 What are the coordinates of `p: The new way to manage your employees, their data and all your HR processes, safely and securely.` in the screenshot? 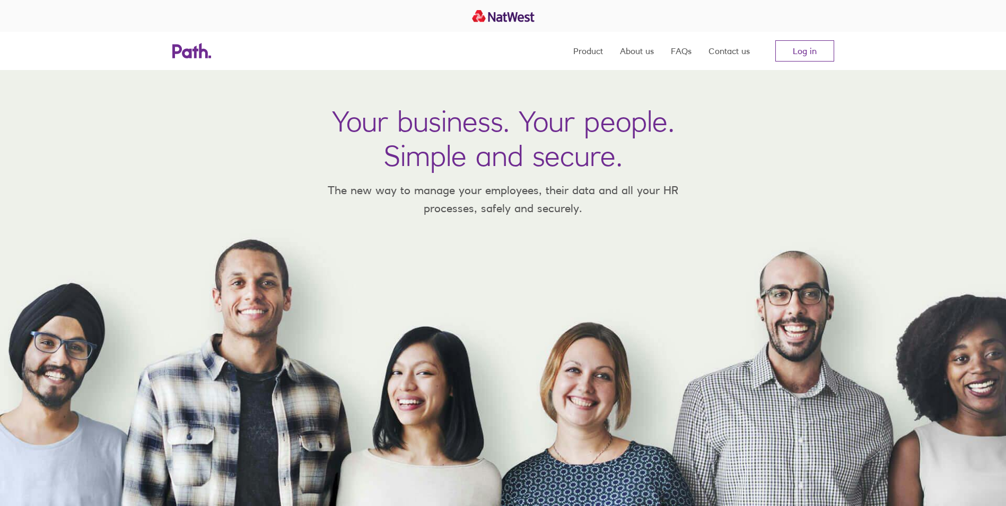 It's located at (503, 199).